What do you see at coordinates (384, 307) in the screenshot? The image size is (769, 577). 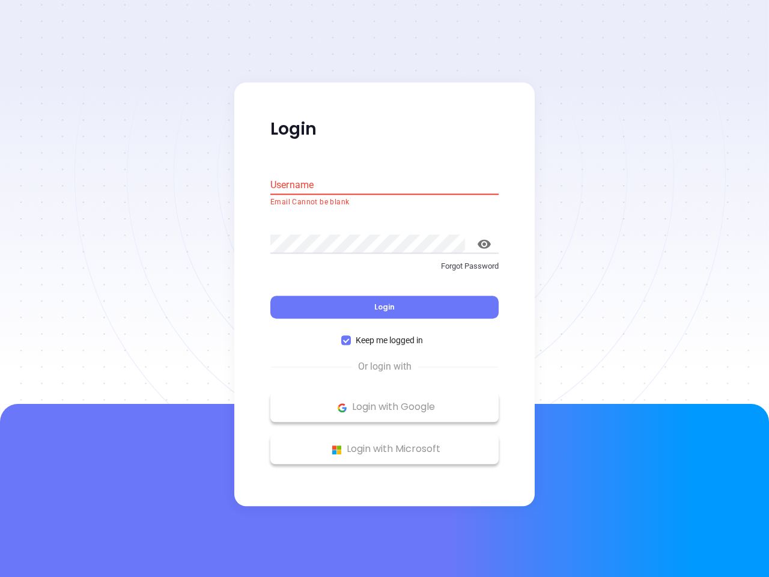 I see `span: Login` at bounding box center [384, 307].